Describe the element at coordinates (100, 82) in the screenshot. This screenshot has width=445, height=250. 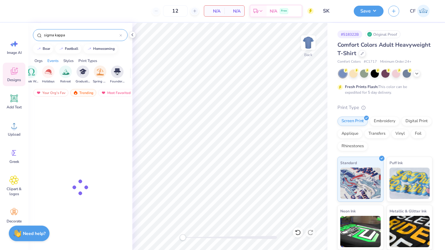
I see `span: Spring Break` at that location.